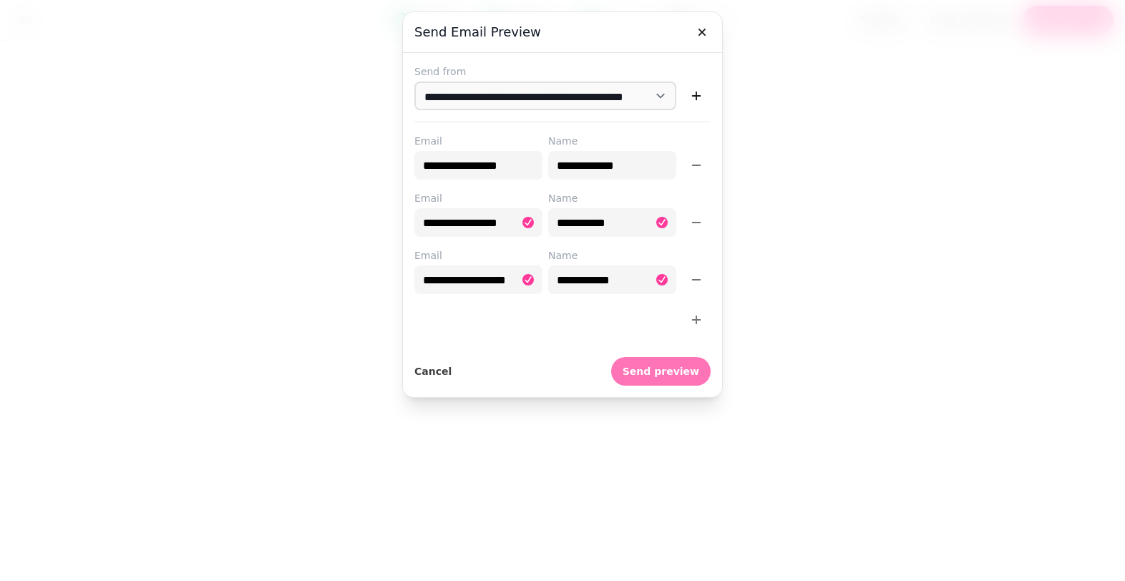 The image size is (1125, 581). What do you see at coordinates (433, 371) in the screenshot?
I see `button: Cancel` at bounding box center [433, 371].